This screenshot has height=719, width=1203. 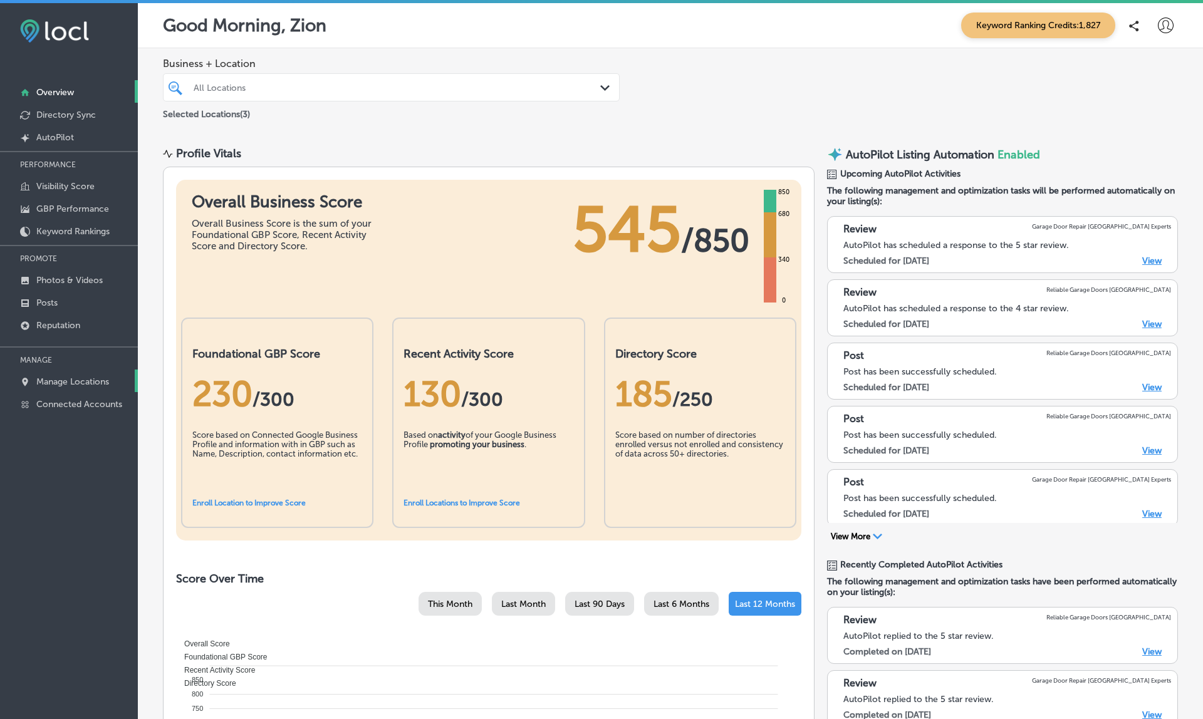 I want to click on p: Posts, so click(x=47, y=303).